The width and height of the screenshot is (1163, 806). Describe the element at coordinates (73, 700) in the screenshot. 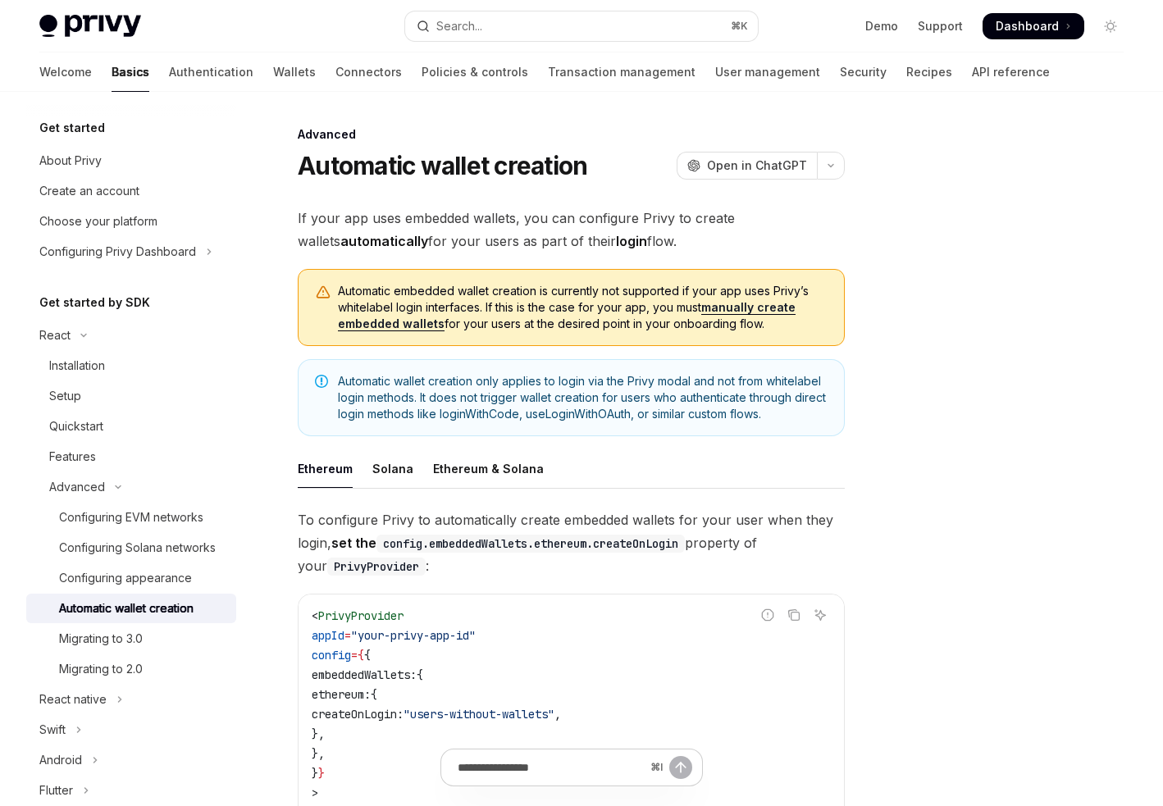

I see `div: React native` at that location.